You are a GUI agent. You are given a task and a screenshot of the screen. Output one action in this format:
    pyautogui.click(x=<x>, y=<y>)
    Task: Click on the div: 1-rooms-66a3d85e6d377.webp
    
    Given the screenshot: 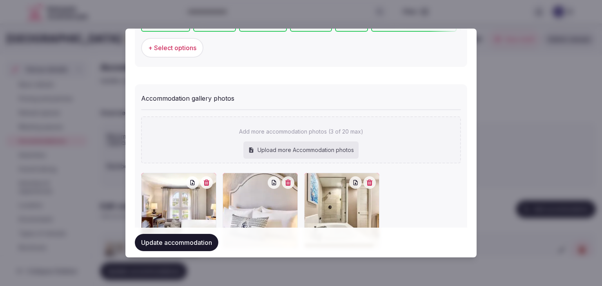 What is the action you would take?
    pyautogui.click(x=179, y=210)
    